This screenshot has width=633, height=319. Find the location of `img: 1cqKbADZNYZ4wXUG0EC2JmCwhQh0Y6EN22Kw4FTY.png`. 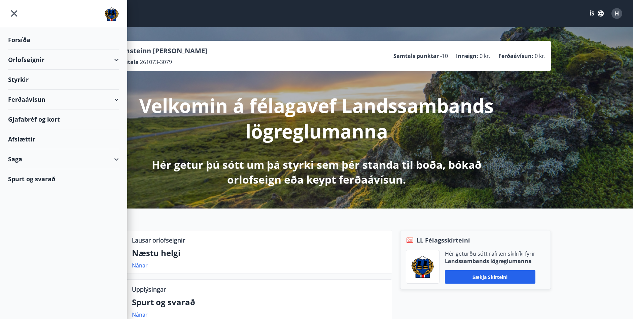

img: 1cqKbADZNYZ4wXUG0EC2JmCwhQh0Y6EN22Kw4FTY.png is located at coordinates (423, 267).